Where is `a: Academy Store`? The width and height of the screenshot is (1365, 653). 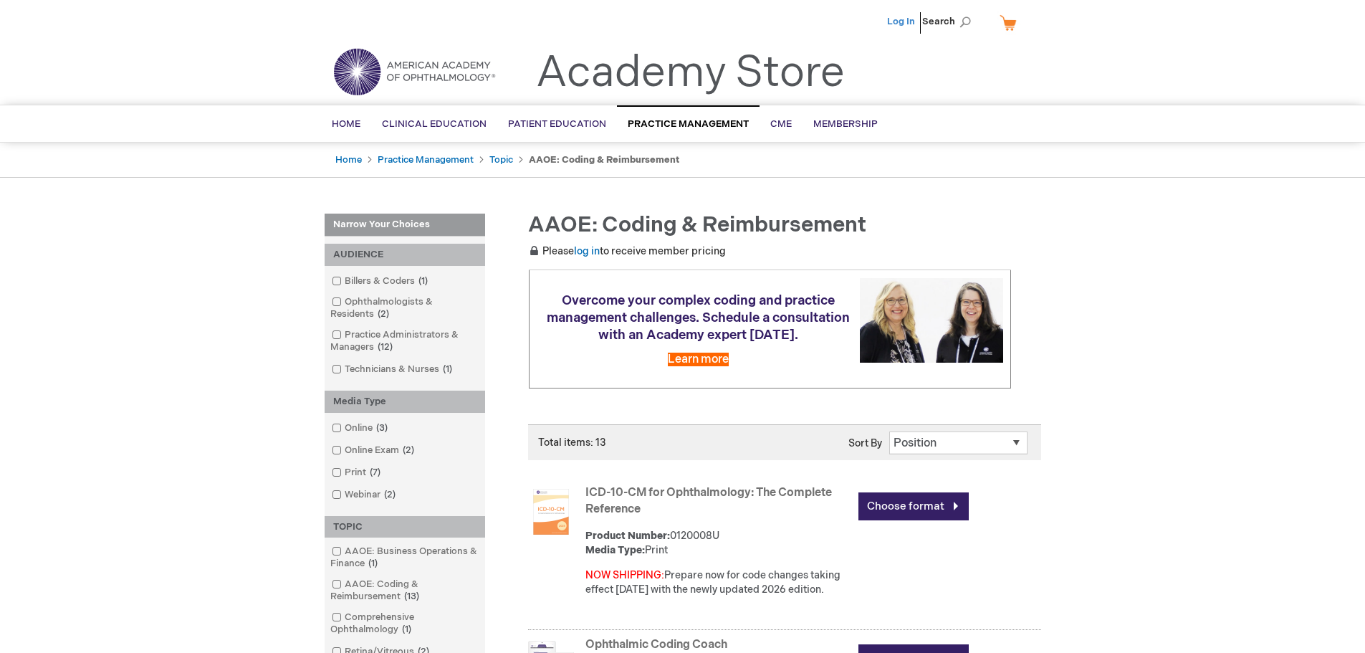 a: Academy Store is located at coordinates (690, 73).